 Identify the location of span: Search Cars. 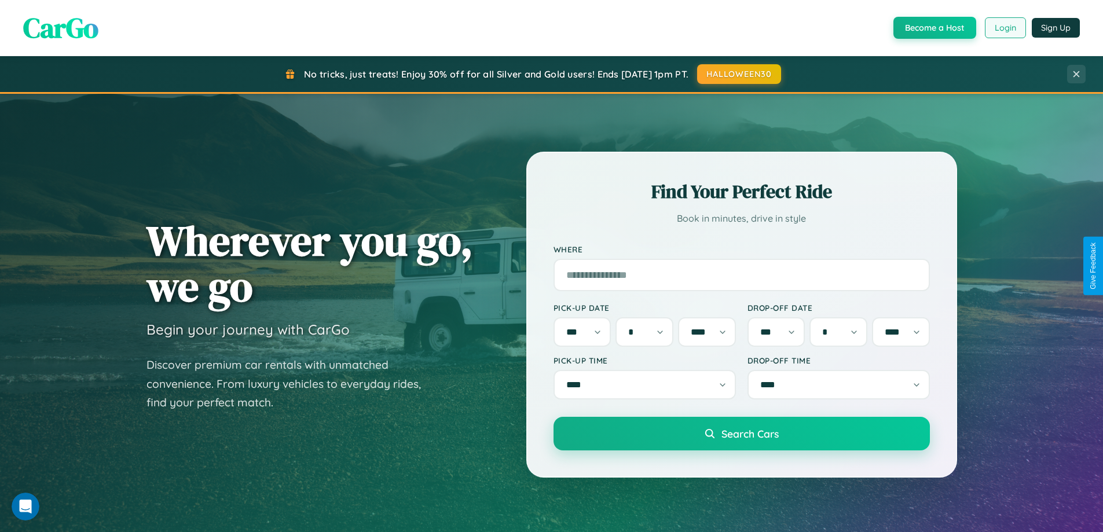
(750, 434).